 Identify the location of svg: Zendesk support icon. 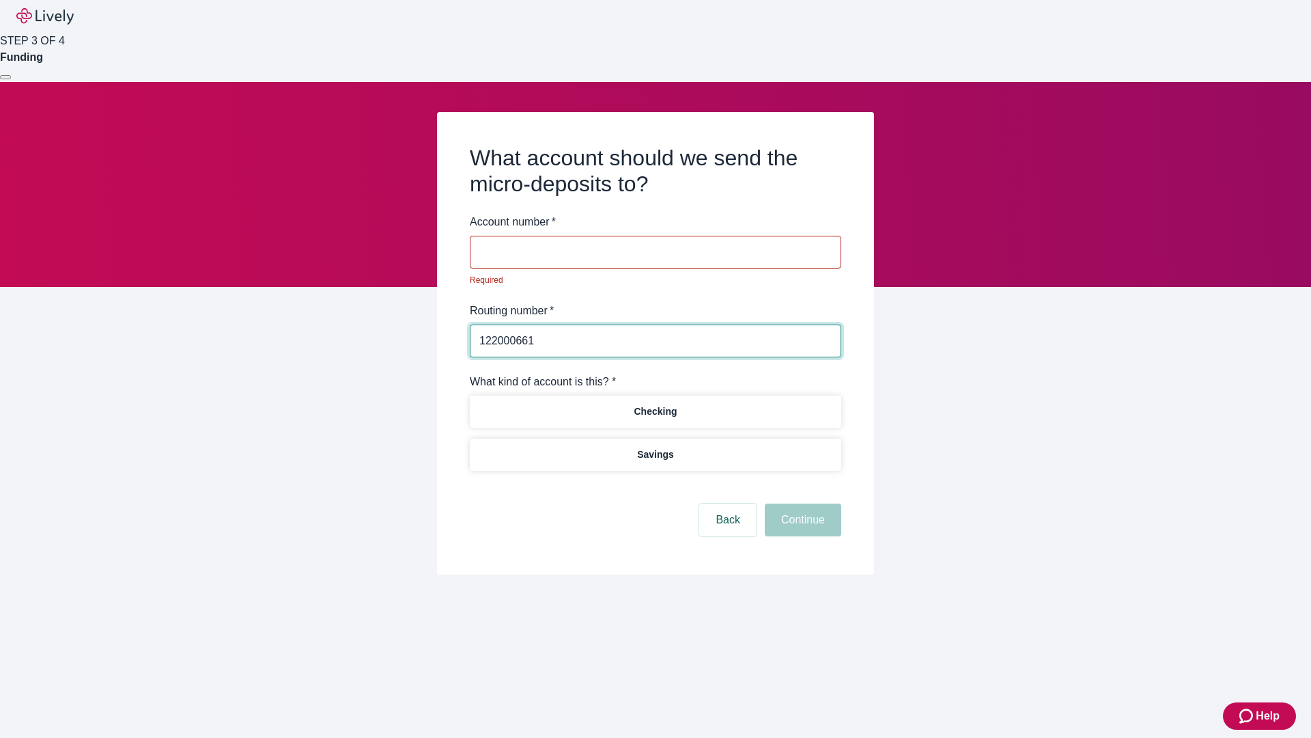
(1248, 716).